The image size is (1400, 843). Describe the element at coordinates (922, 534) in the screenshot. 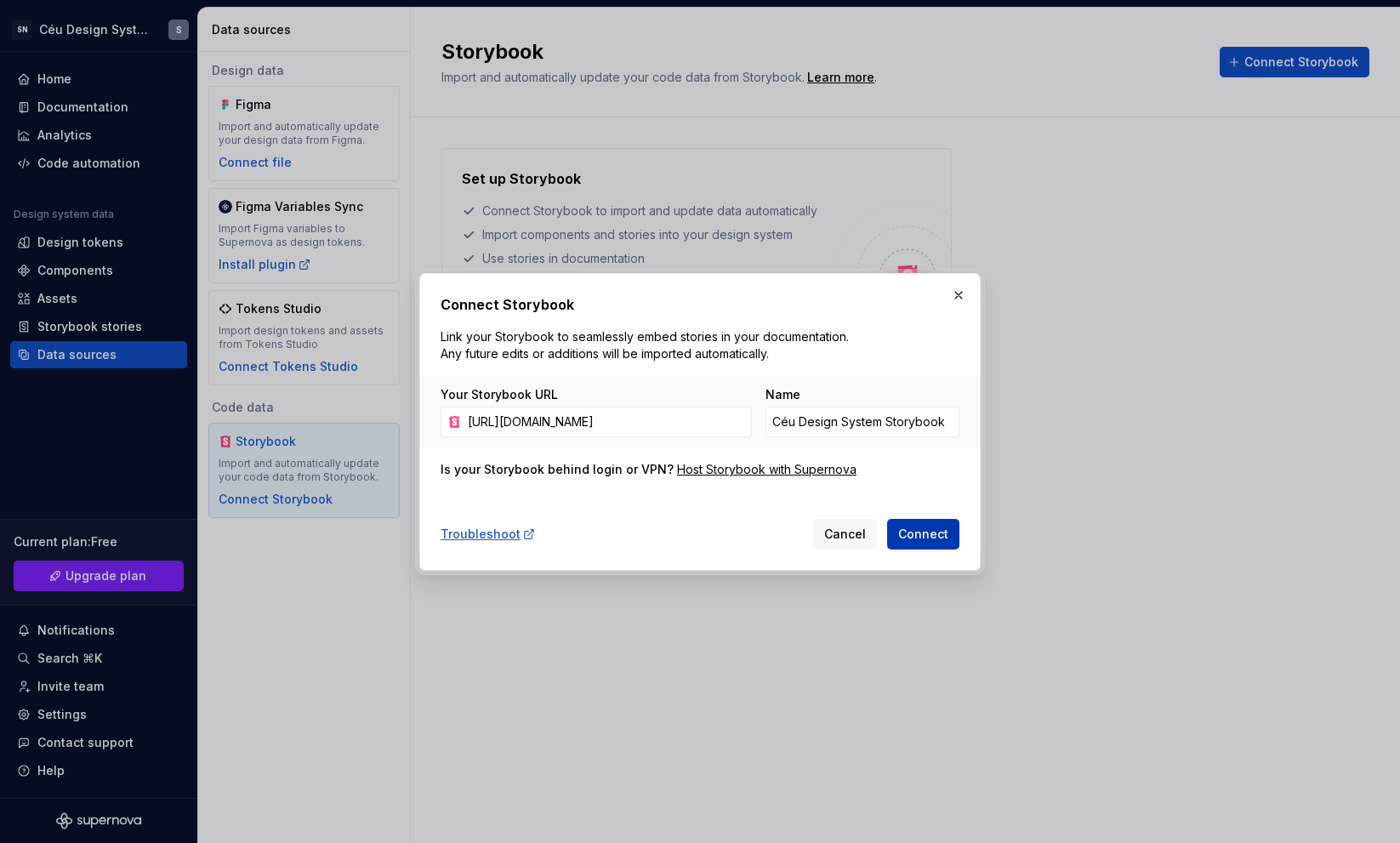

I see `span: Connect` at that location.